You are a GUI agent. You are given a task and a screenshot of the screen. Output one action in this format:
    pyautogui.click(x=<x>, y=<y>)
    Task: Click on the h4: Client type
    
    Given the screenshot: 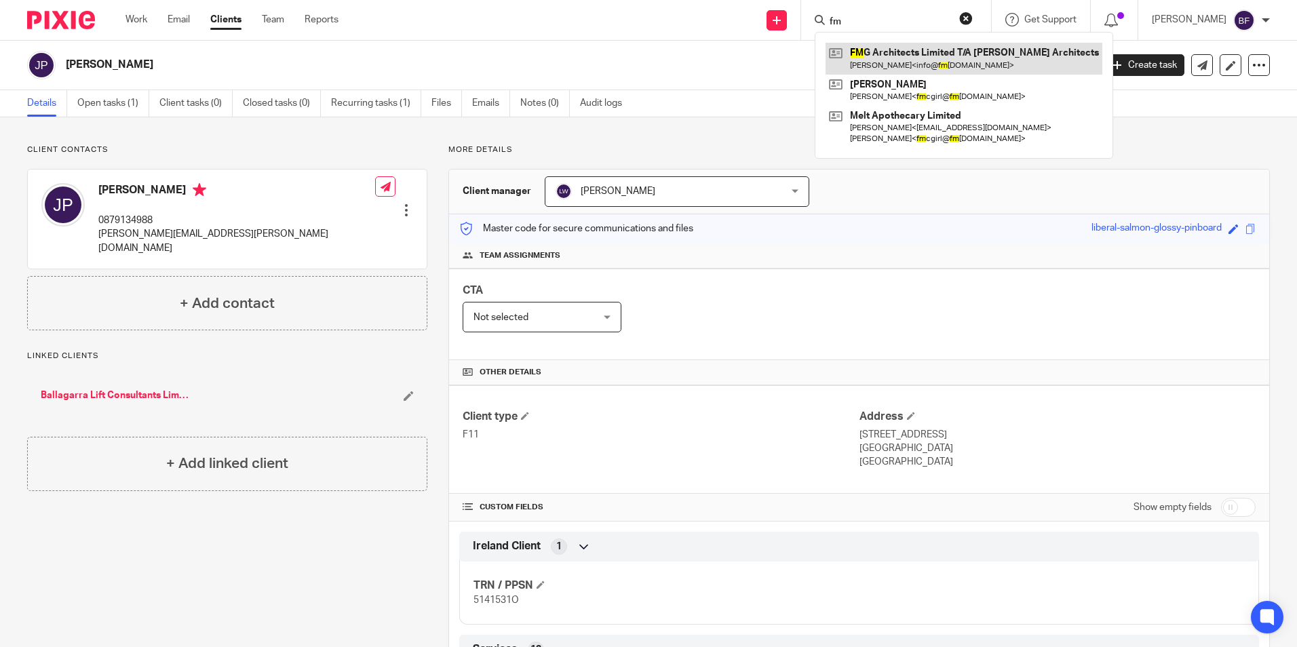 What is the action you would take?
    pyautogui.click(x=661, y=417)
    